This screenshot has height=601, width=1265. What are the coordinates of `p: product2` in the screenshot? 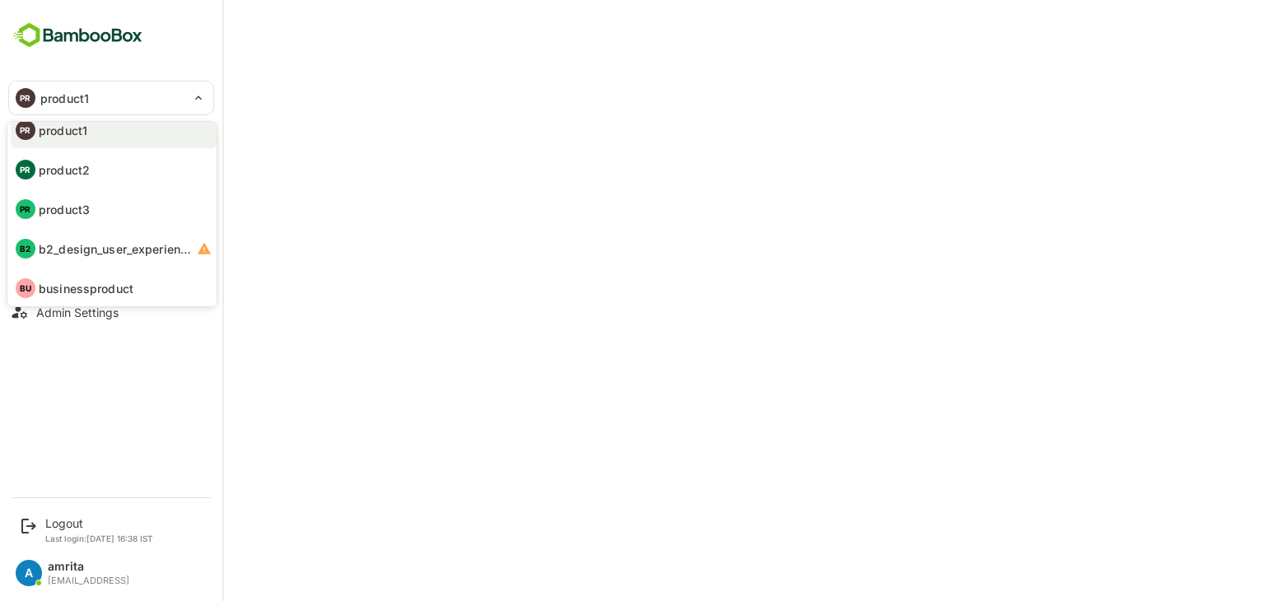 It's located at (64, 170).